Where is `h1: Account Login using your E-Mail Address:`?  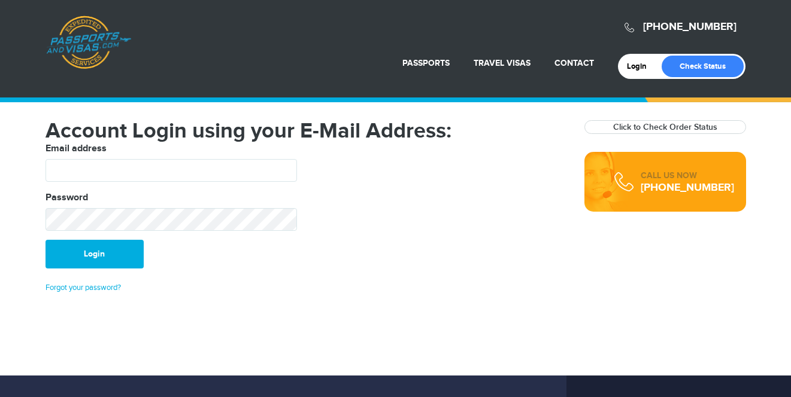
h1: Account Login using your E-Mail Address: is located at coordinates (306, 131).